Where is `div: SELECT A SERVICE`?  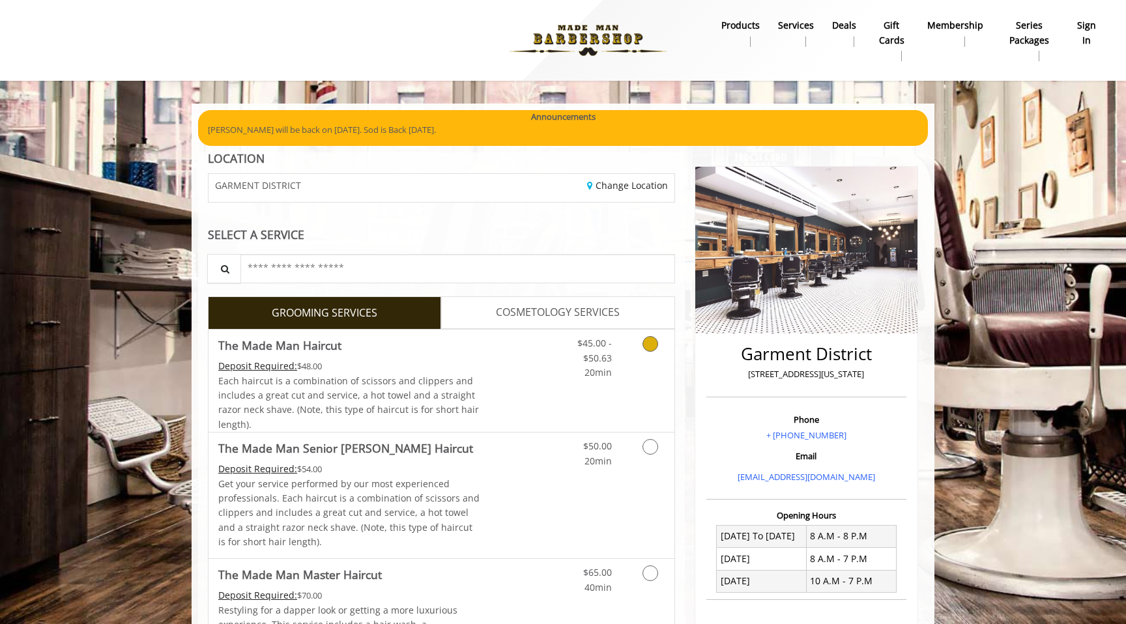 div: SELECT A SERVICE is located at coordinates (441, 235).